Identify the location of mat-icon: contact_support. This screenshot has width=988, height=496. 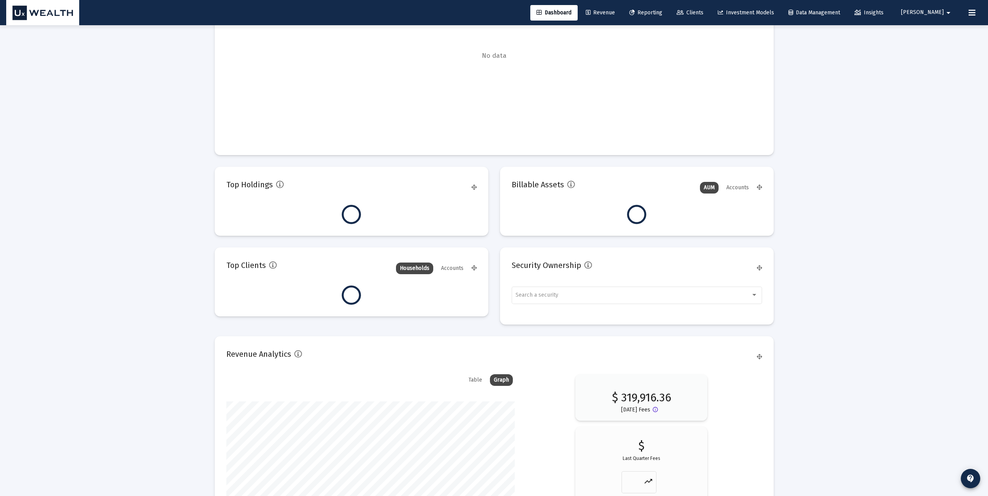
(970, 479).